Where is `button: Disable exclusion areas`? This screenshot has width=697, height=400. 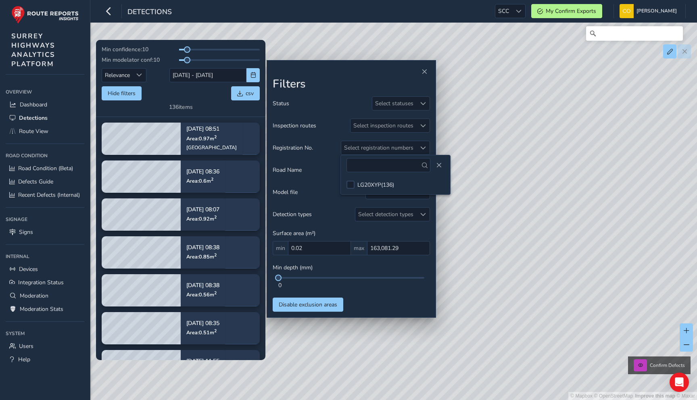 button: Disable exclusion areas is located at coordinates (308, 304).